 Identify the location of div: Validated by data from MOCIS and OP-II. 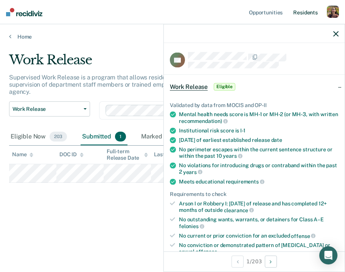
(254, 105).